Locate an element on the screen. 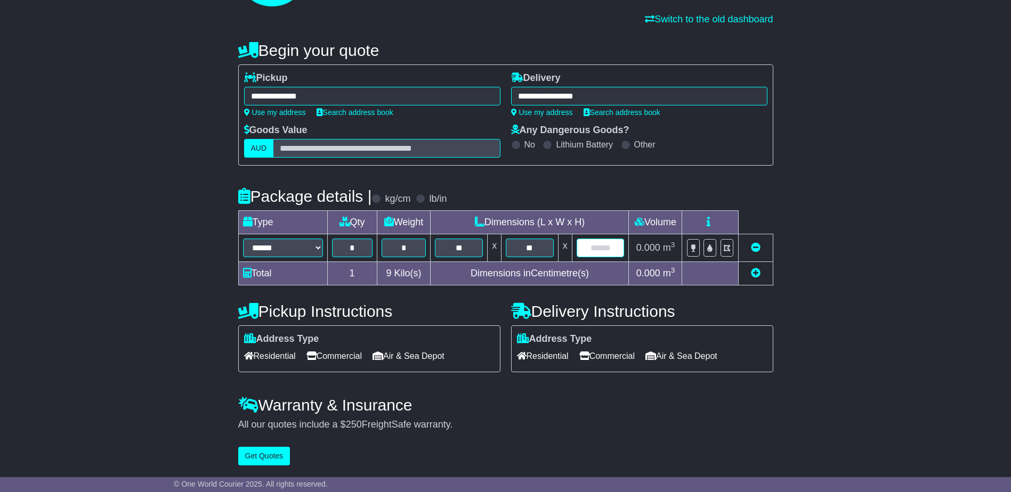  h4: Begin your quote is located at coordinates (506, 50).